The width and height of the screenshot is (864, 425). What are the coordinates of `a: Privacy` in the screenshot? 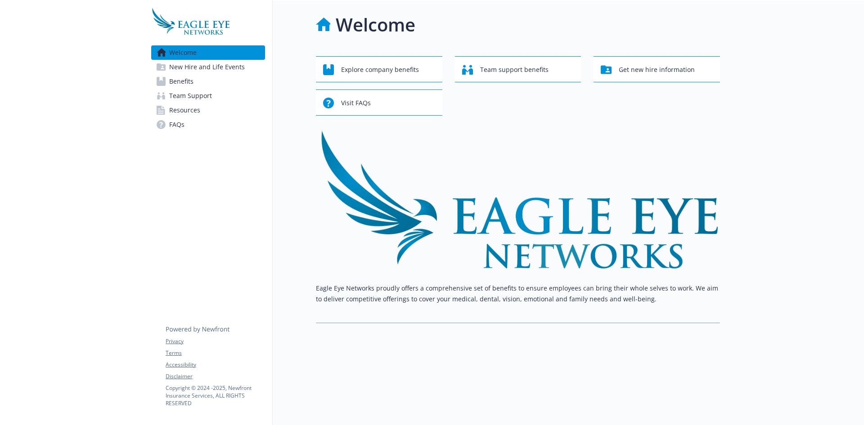 It's located at (215, 342).